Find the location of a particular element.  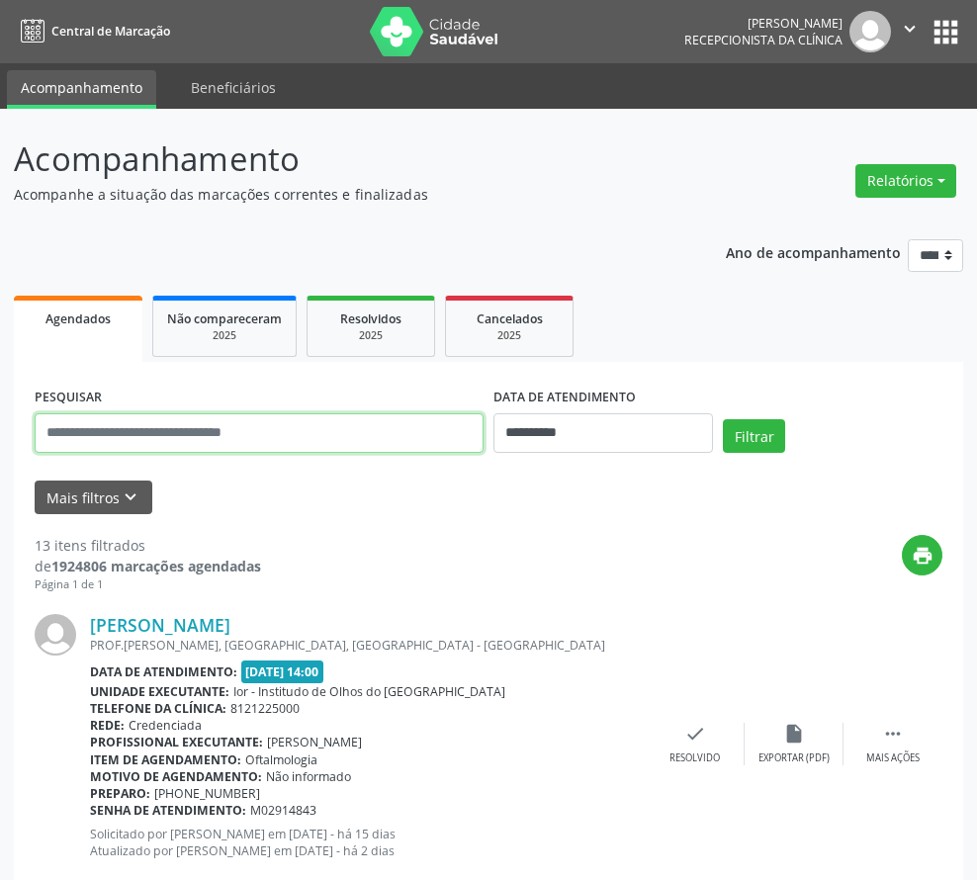

i: check is located at coordinates (695, 734).